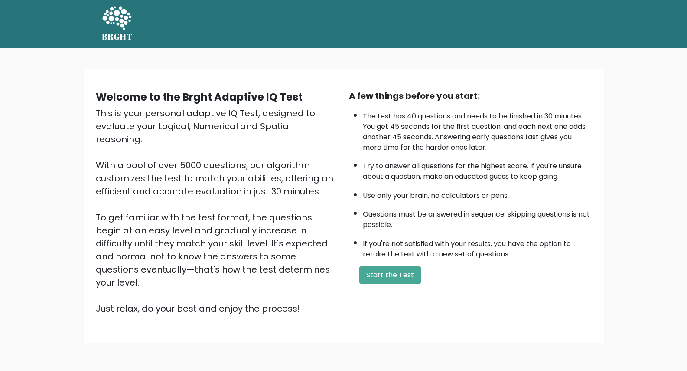 The image size is (687, 371). Describe the element at coordinates (118, 37) in the screenshot. I see `h5: BRGHT` at that location.